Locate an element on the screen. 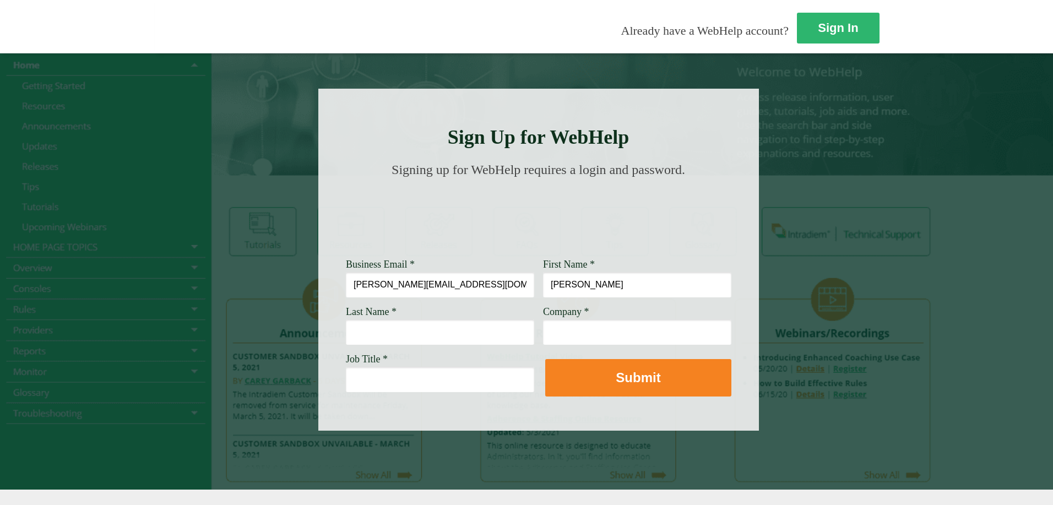 The width and height of the screenshot is (1053, 505). a: Sign In is located at coordinates (839, 28).